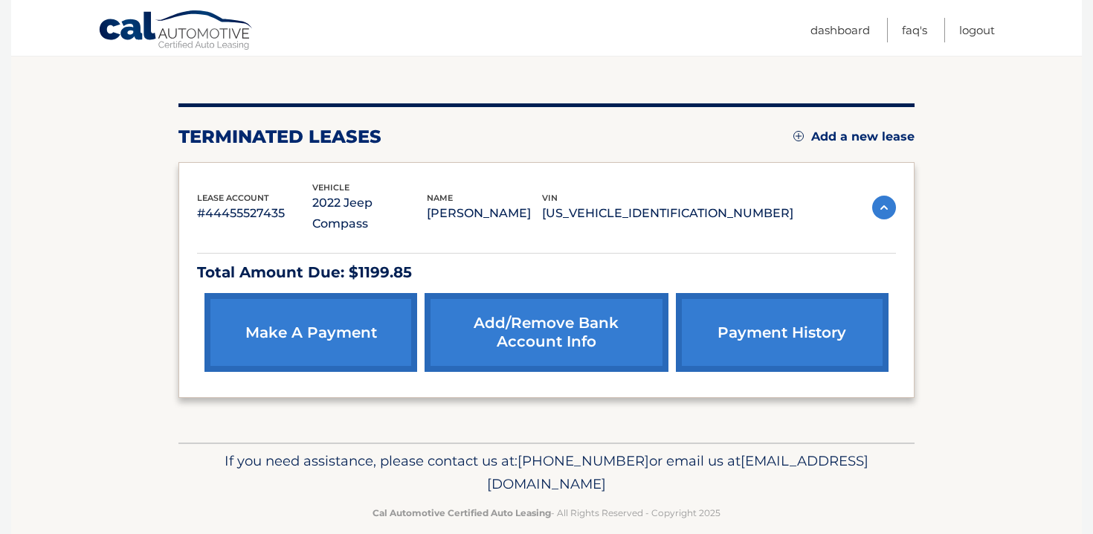 The width and height of the screenshot is (1093, 534). What do you see at coordinates (546, 512) in the screenshot?
I see `p: - All Rights Reserved - Copyright 2025` at bounding box center [546, 512].